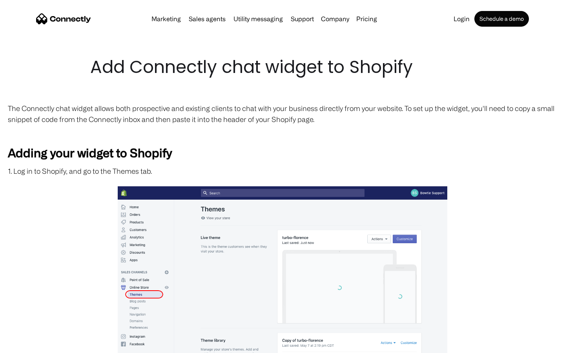 The height and width of the screenshot is (353, 565). Describe the element at coordinates (283, 67) in the screenshot. I see `h1: Add Connectly chat widget to Shopify` at that location.